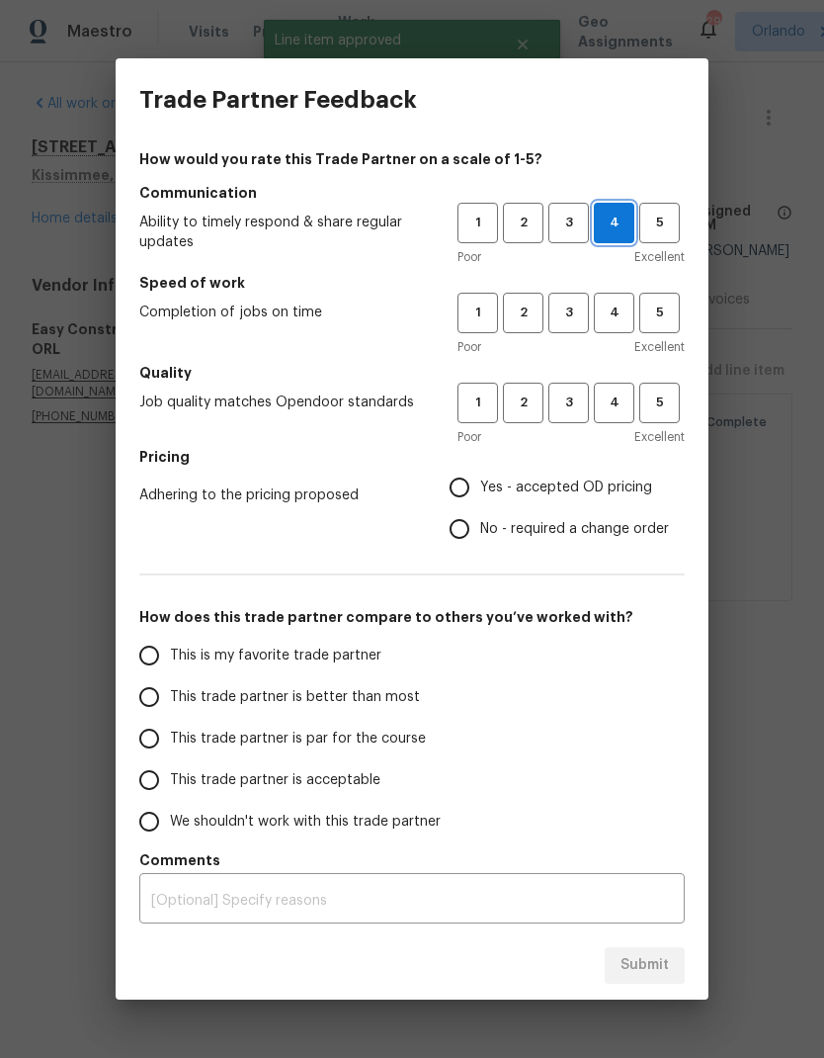 The image size is (824, 1058). What do you see at coordinates (305, 821) in the screenshot?
I see `span: We shouldn't work with this trade partner` at bounding box center [305, 821].